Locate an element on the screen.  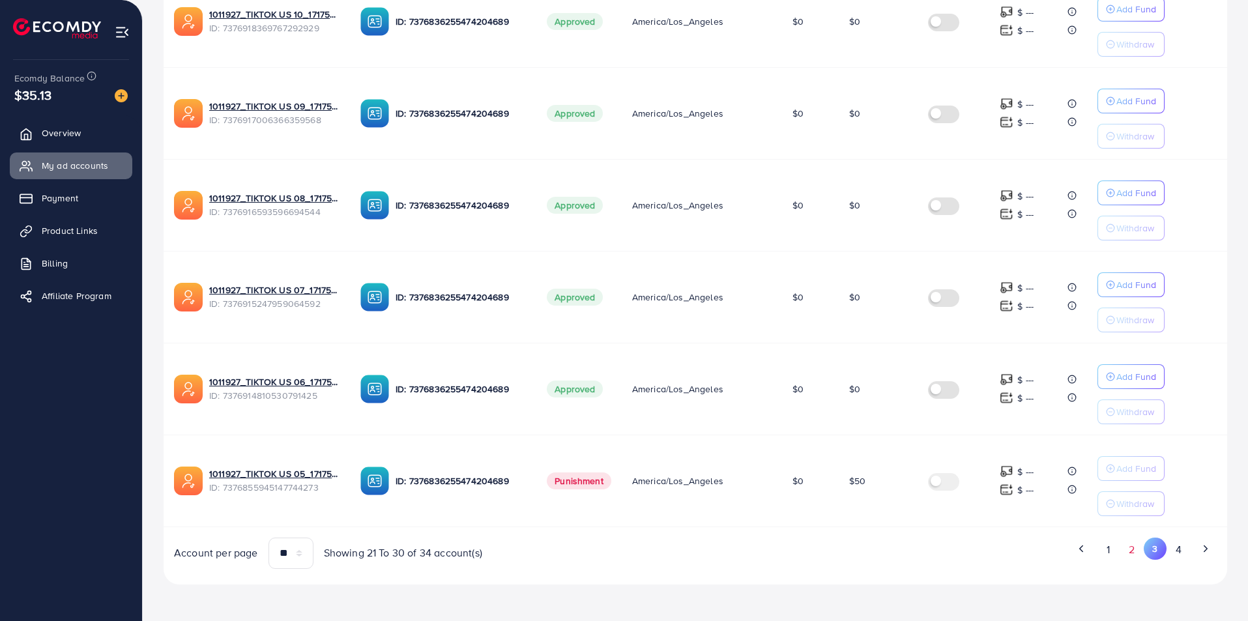
img: image is located at coordinates (121, 96).